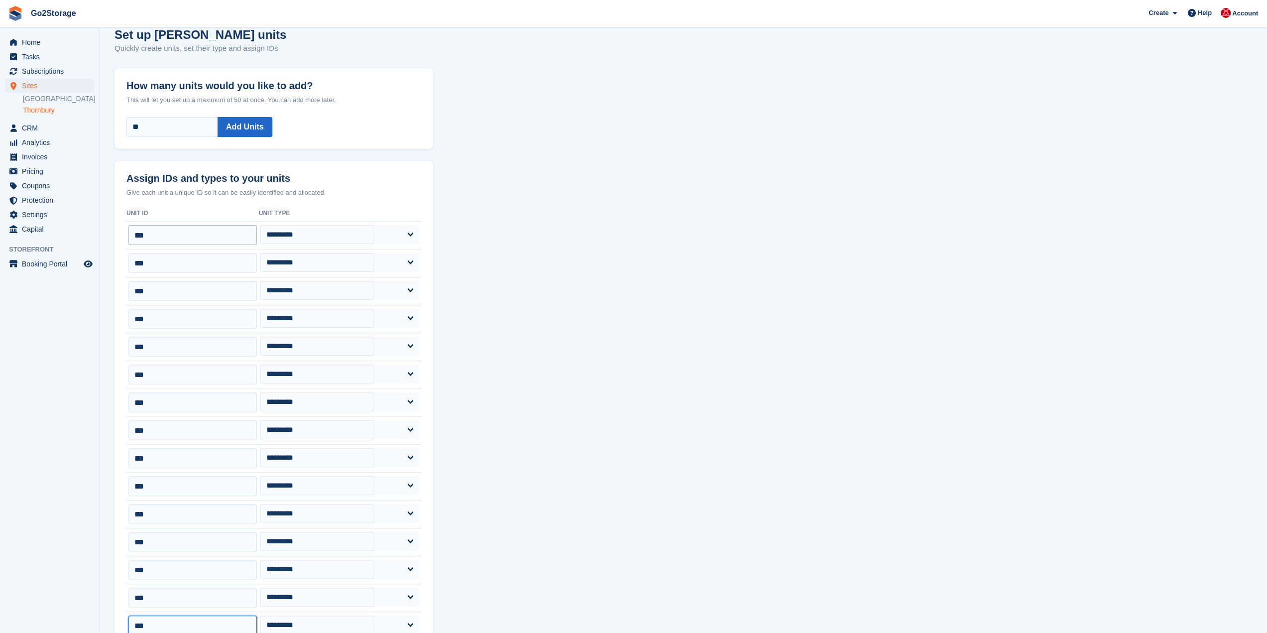 This screenshot has height=633, width=1267. What do you see at coordinates (52, 186) in the screenshot?
I see `span: Coupons` at bounding box center [52, 186].